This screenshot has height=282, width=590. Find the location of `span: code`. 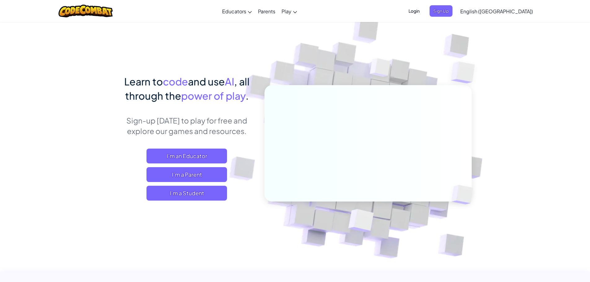

span: code is located at coordinates (175, 82).